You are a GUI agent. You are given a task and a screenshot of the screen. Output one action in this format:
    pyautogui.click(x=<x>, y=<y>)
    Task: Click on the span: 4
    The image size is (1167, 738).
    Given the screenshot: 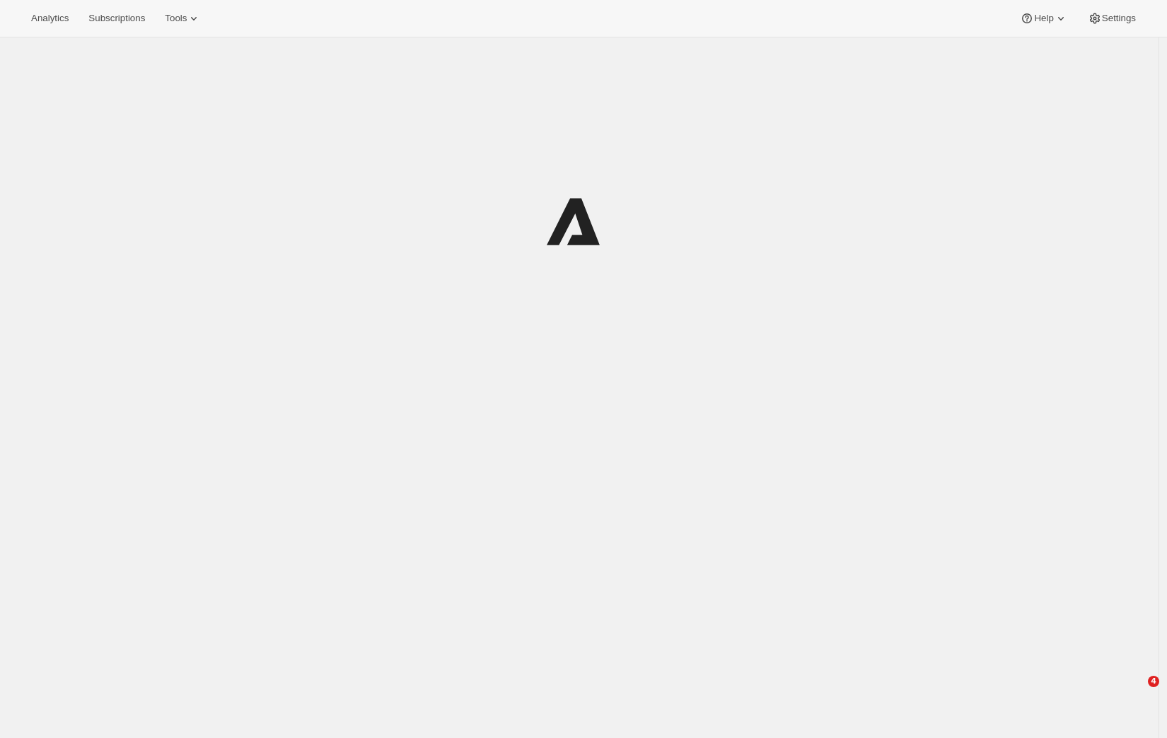 What is the action you would take?
    pyautogui.click(x=1154, y=682)
    